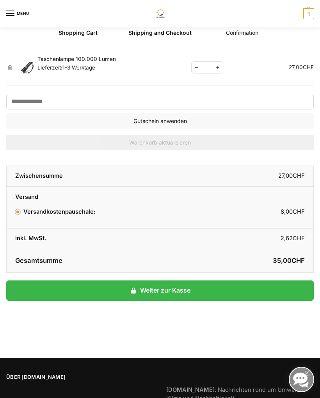 The width and height of the screenshot is (320, 398). Describe the element at coordinates (308, 14) in the screenshot. I see `nav: Cart contents` at that location.